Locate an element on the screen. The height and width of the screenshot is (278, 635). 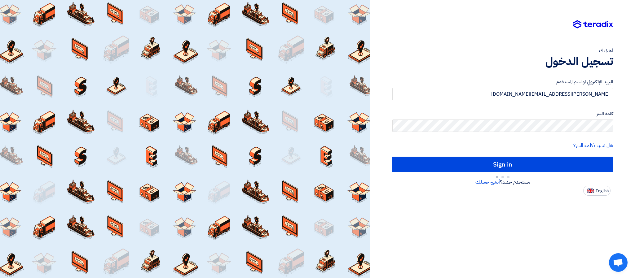
span: English is located at coordinates (602, 191).